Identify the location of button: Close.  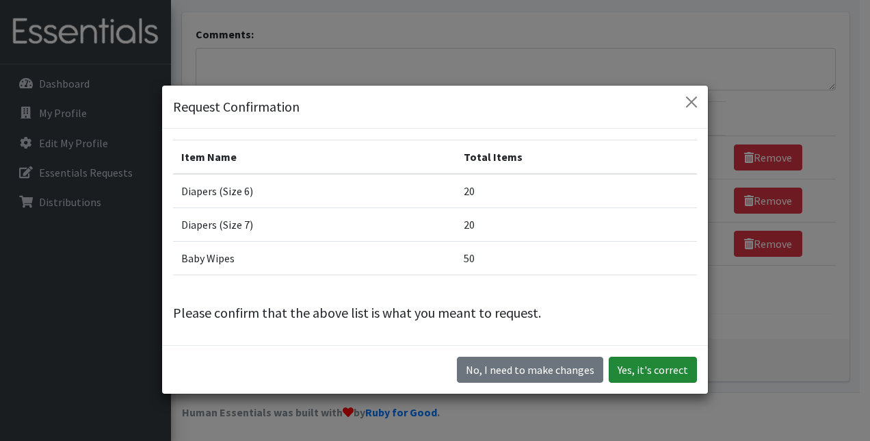
(692, 102).